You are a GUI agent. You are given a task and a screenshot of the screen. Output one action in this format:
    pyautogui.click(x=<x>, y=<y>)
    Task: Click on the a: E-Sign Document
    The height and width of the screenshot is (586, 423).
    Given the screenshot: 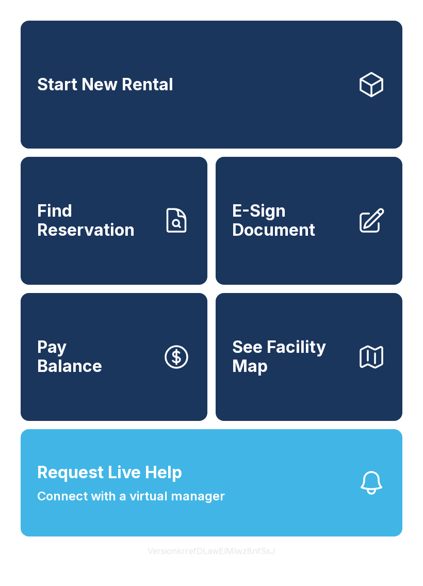 What is the action you would take?
    pyautogui.click(x=309, y=221)
    